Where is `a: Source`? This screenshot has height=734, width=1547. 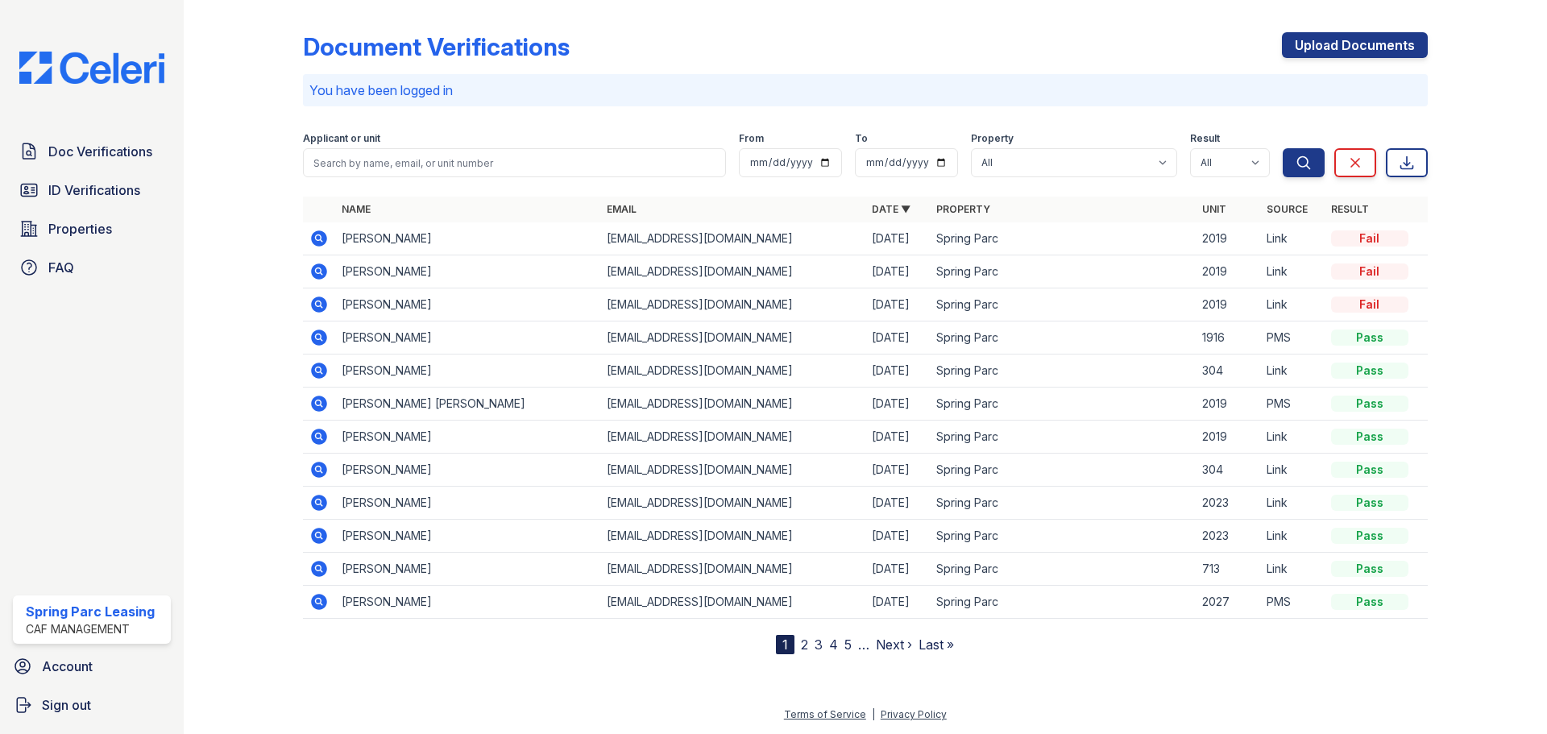
a: Source is located at coordinates (1286, 209).